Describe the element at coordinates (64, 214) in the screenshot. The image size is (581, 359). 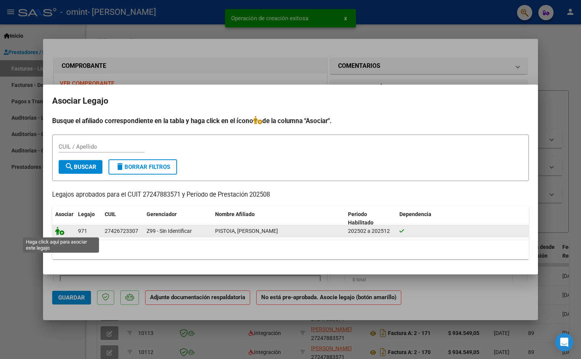
I see `span: Asociar` at that location.